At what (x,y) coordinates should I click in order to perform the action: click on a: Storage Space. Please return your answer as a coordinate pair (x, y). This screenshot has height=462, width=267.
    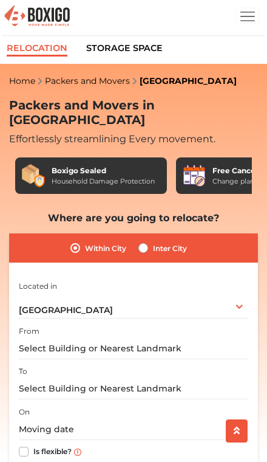
    Looking at the image, I should click on (125, 49).